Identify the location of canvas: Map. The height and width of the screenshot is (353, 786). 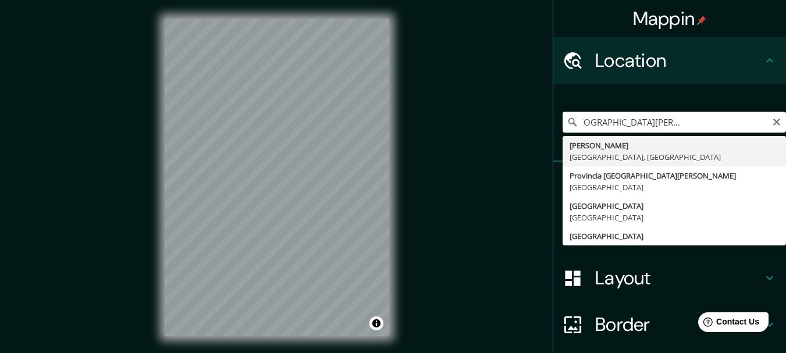
(277, 177).